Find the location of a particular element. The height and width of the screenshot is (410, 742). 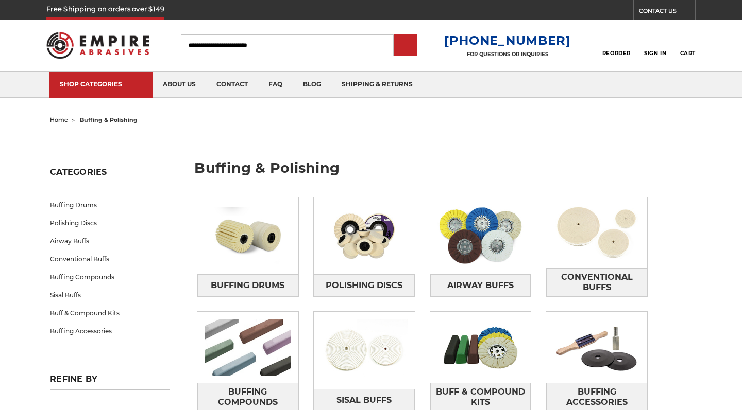

span: Sign In is located at coordinates (654, 53).